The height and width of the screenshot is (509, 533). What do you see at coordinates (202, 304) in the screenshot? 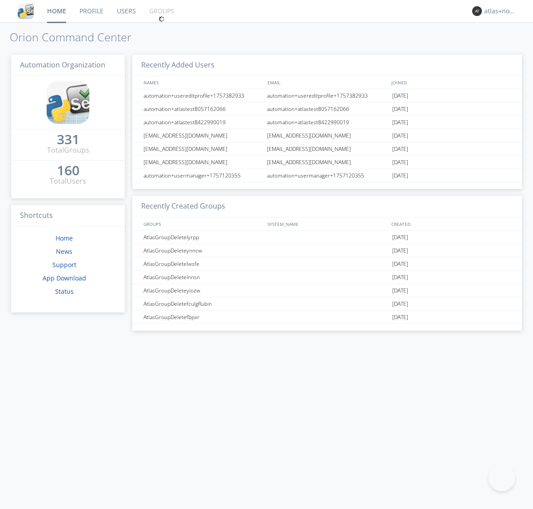
I see `div: AtlasGroupDeletefculgRubin` at bounding box center [202, 304].